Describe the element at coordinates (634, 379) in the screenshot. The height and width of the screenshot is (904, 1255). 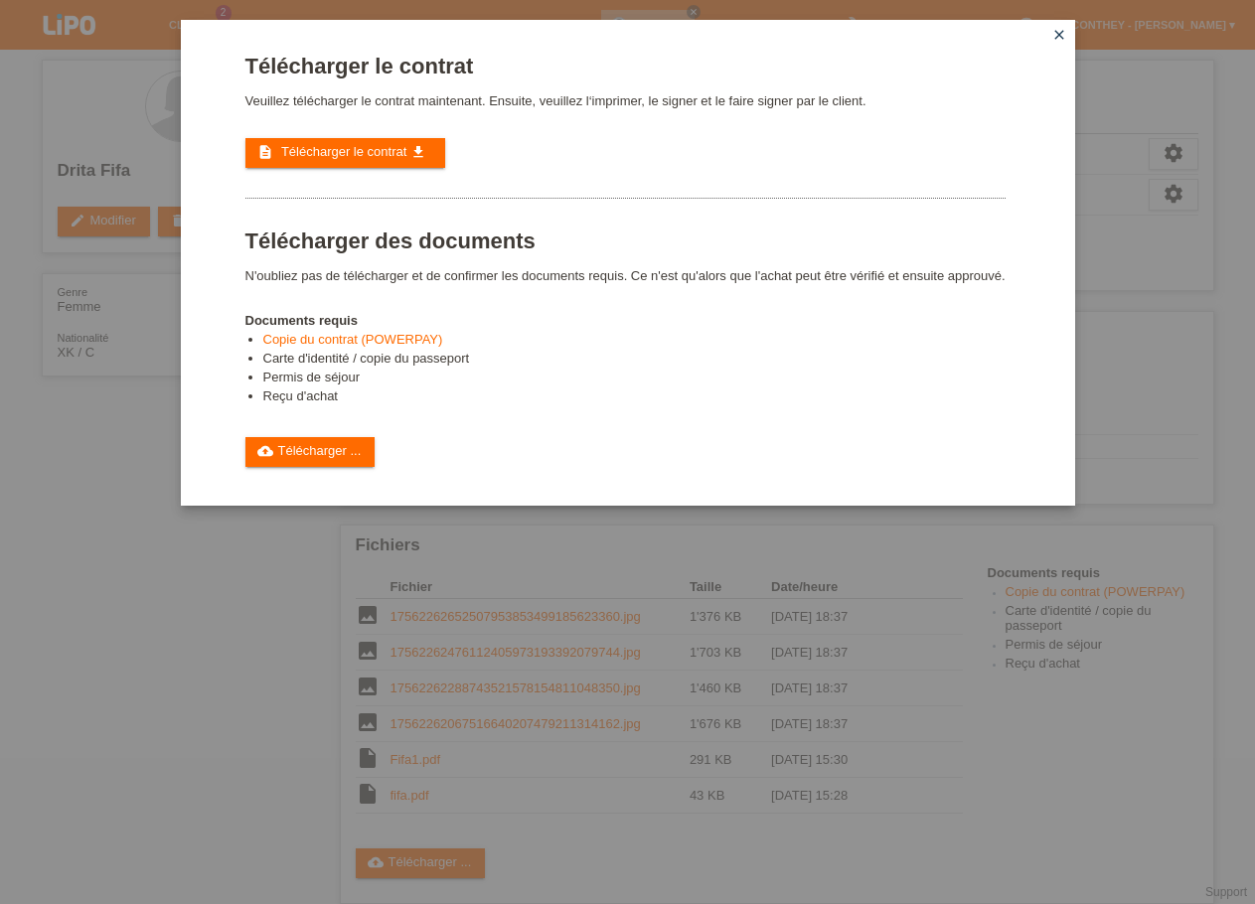
I see `li: Permis de séjour` at that location.